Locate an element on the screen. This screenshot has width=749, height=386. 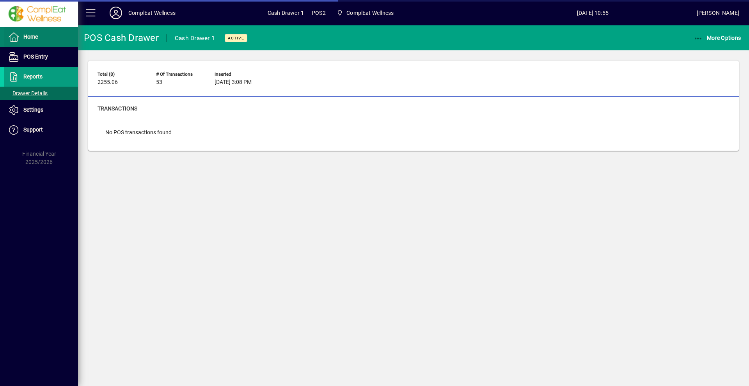
span: Home is located at coordinates (30, 37).